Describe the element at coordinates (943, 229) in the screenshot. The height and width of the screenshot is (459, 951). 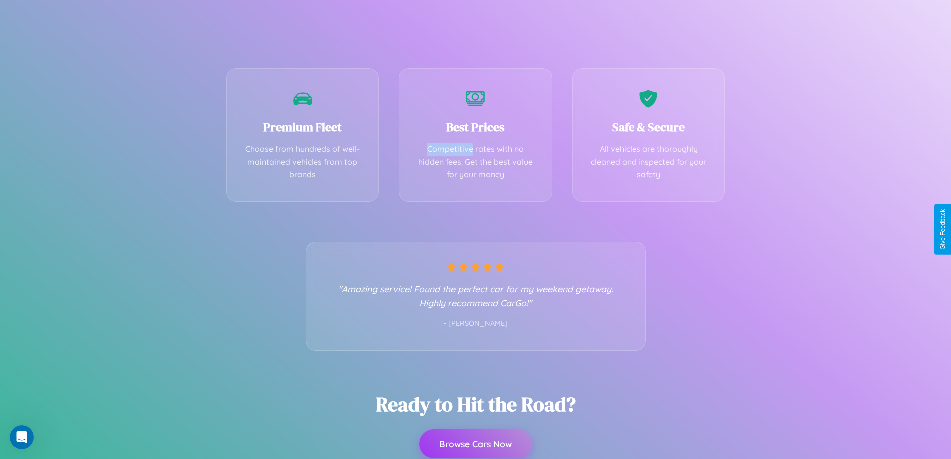
I see `div: Give Feedback` at that location.